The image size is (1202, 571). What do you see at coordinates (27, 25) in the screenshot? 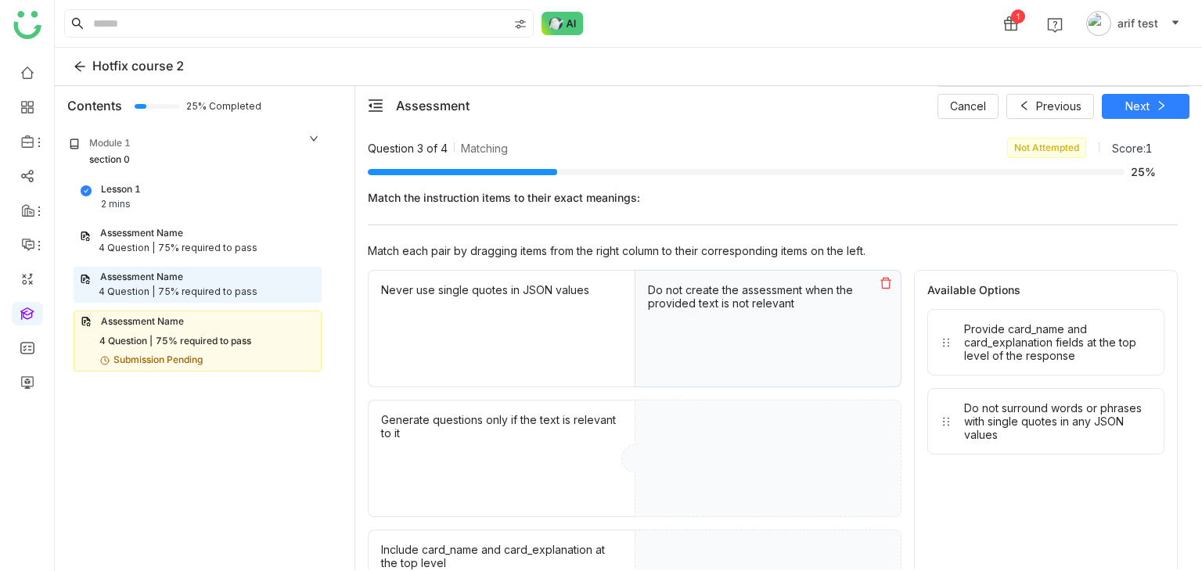
I see `img: logo` at bounding box center [27, 25].